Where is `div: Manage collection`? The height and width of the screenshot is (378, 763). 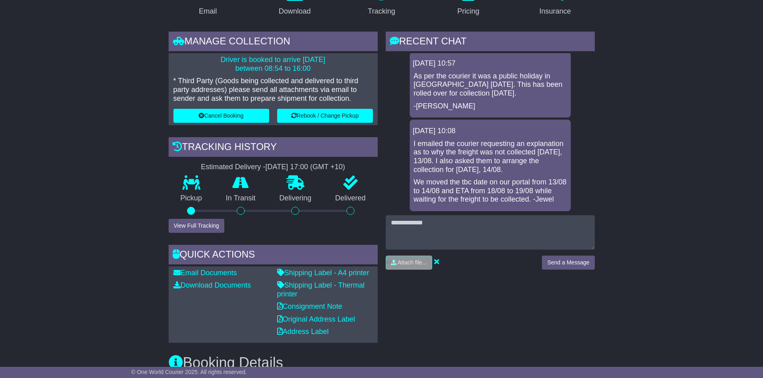
div: Manage collection is located at coordinates (273, 42).